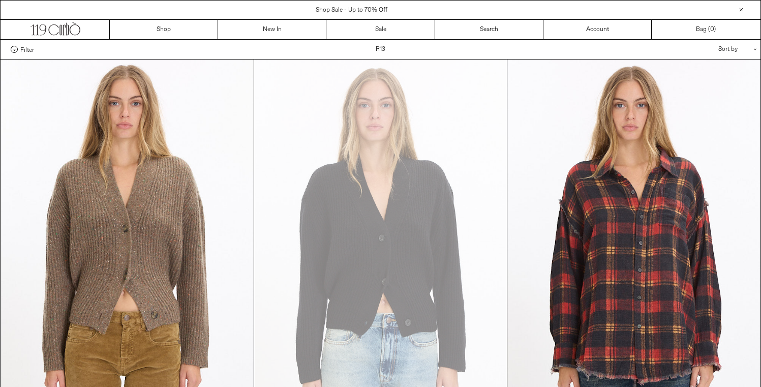 The height and width of the screenshot is (387, 761). I want to click on a: Account, so click(597, 29).